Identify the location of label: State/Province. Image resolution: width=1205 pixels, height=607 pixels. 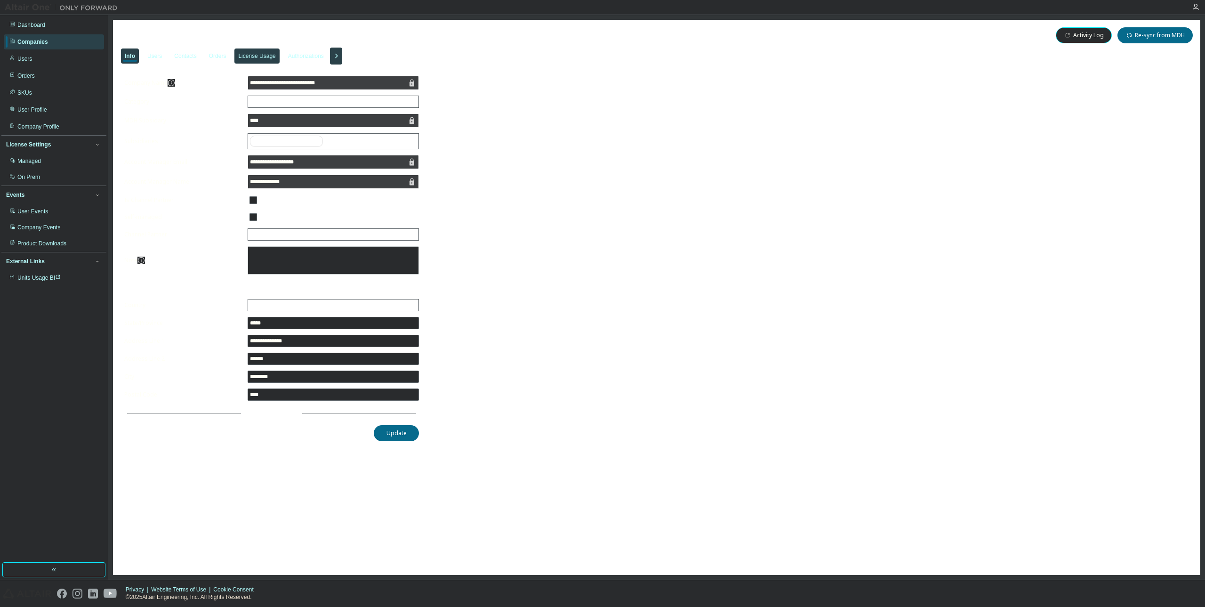
(183, 323).